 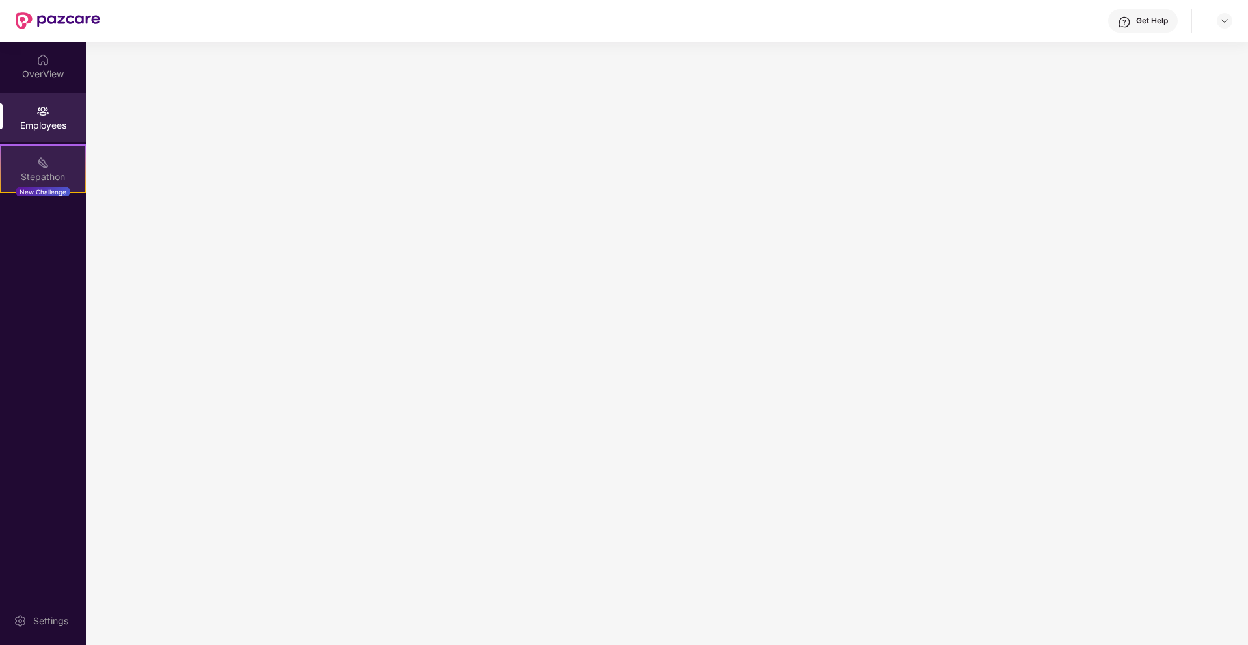 What do you see at coordinates (1152, 21) in the screenshot?
I see `div: Get Help` at bounding box center [1152, 21].